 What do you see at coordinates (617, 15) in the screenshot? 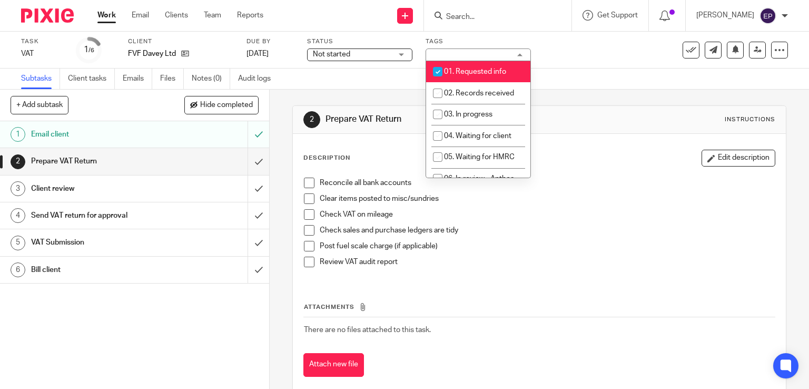
I see `span: Get Support` at bounding box center [617, 15].